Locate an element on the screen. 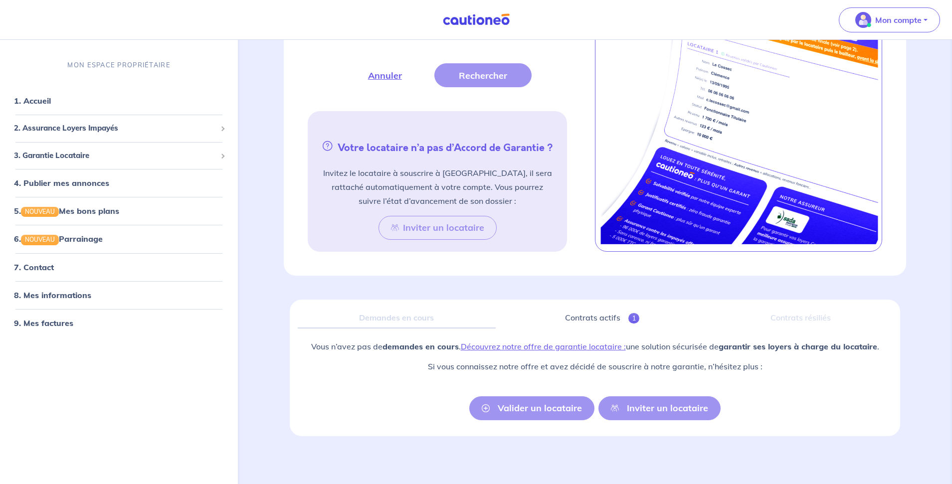 This screenshot has height=484, width=952. button: illu_account_valid_menu.svgMon compte is located at coordinates (890, 20).